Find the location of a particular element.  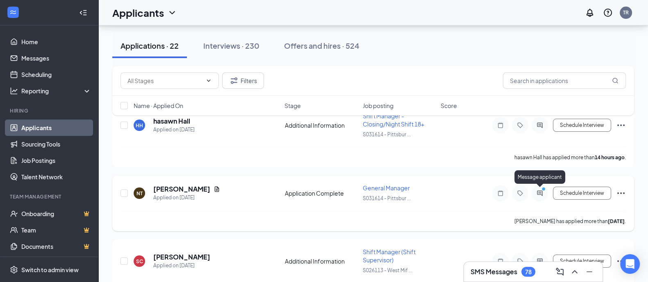

h3: SMS Messages is located at coordinates (494, 272).